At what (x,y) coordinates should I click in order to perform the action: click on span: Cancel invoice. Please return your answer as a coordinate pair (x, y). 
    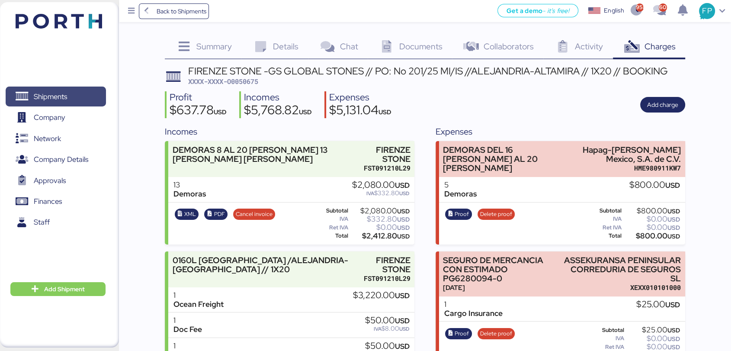
    Looking at the image, I should click on (254, 214).